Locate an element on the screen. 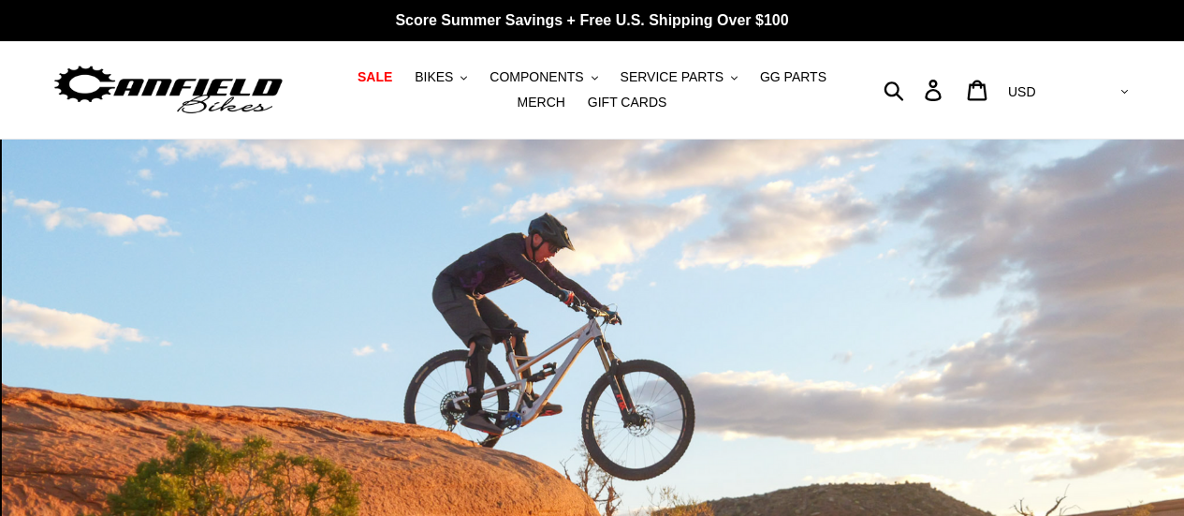 This screenshot has height=516, width=1184. a: GIFT CARDS is located at coordinates (627, 102).